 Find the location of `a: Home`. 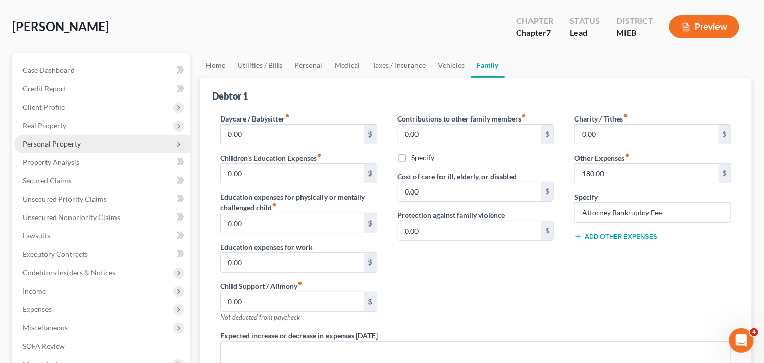

a: Home is located at coordinates (216, 65).